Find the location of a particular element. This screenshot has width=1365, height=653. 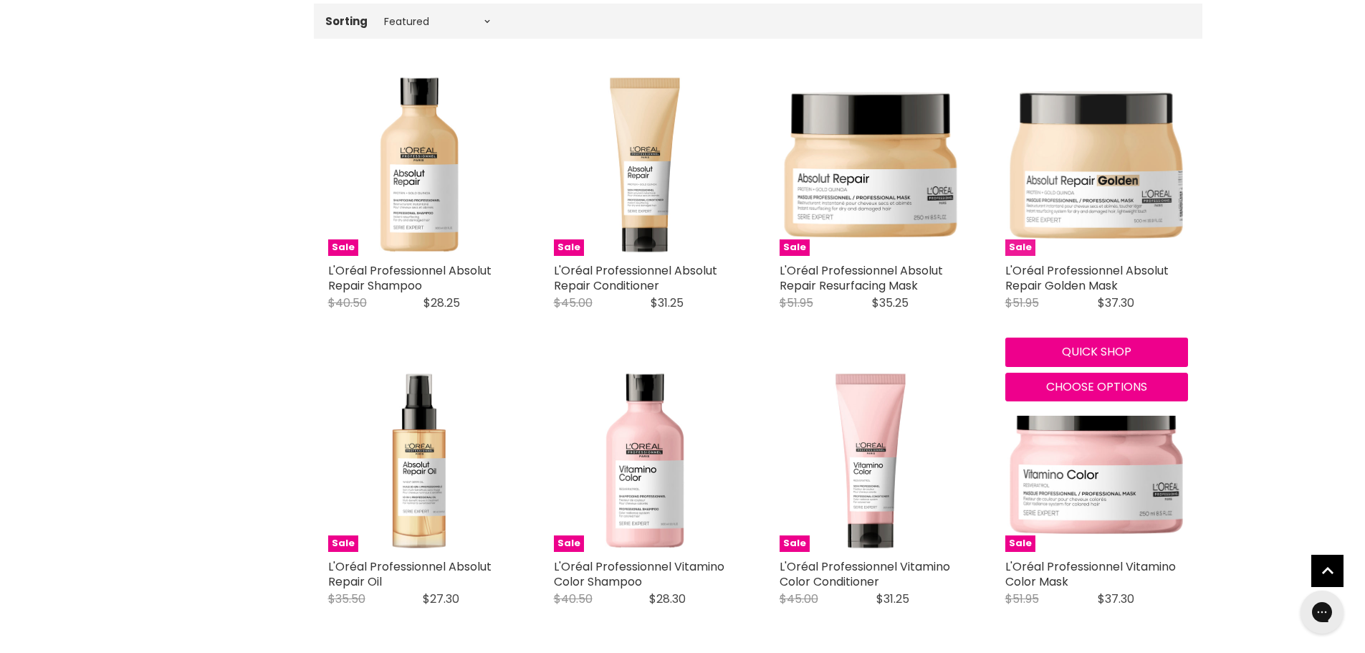

img: L'Oréal Professionnel Absolut Repair Shampoo is located at coordinates (419, 164).